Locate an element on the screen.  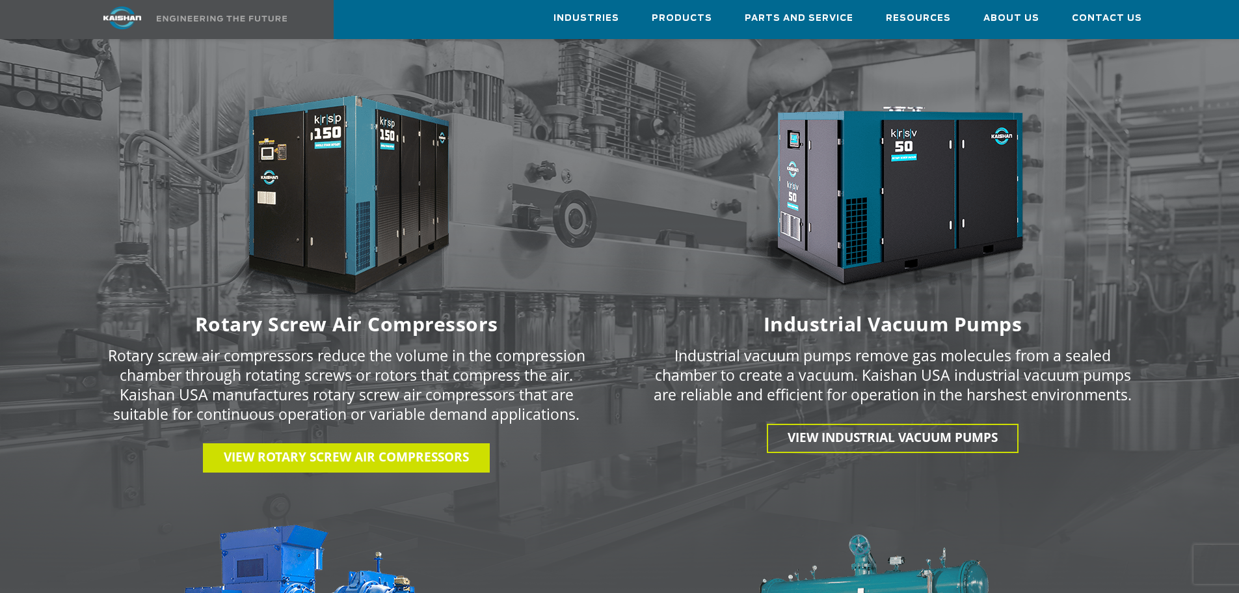
img: krsv50 is located at coordinates (893, 200).